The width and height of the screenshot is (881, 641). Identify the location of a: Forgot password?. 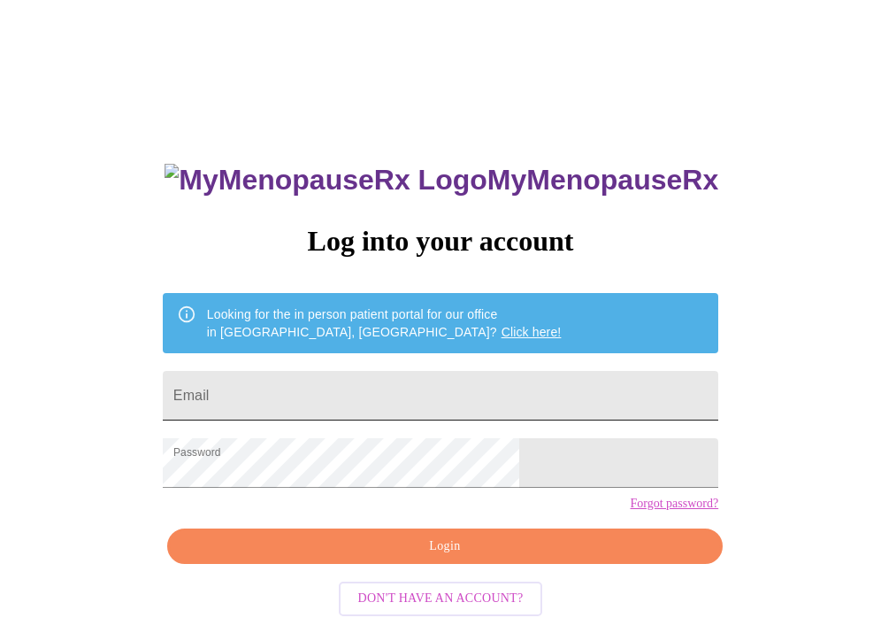
(674, 504).